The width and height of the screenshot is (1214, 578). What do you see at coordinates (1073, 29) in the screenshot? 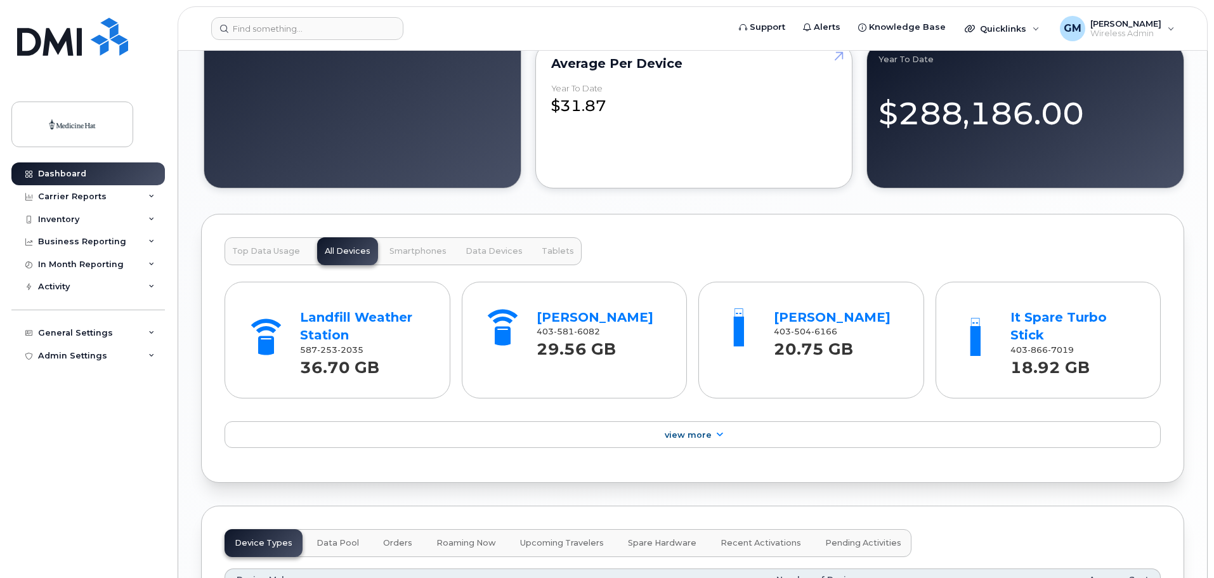
I see `span: GM` at bounding box center [1073, 29].